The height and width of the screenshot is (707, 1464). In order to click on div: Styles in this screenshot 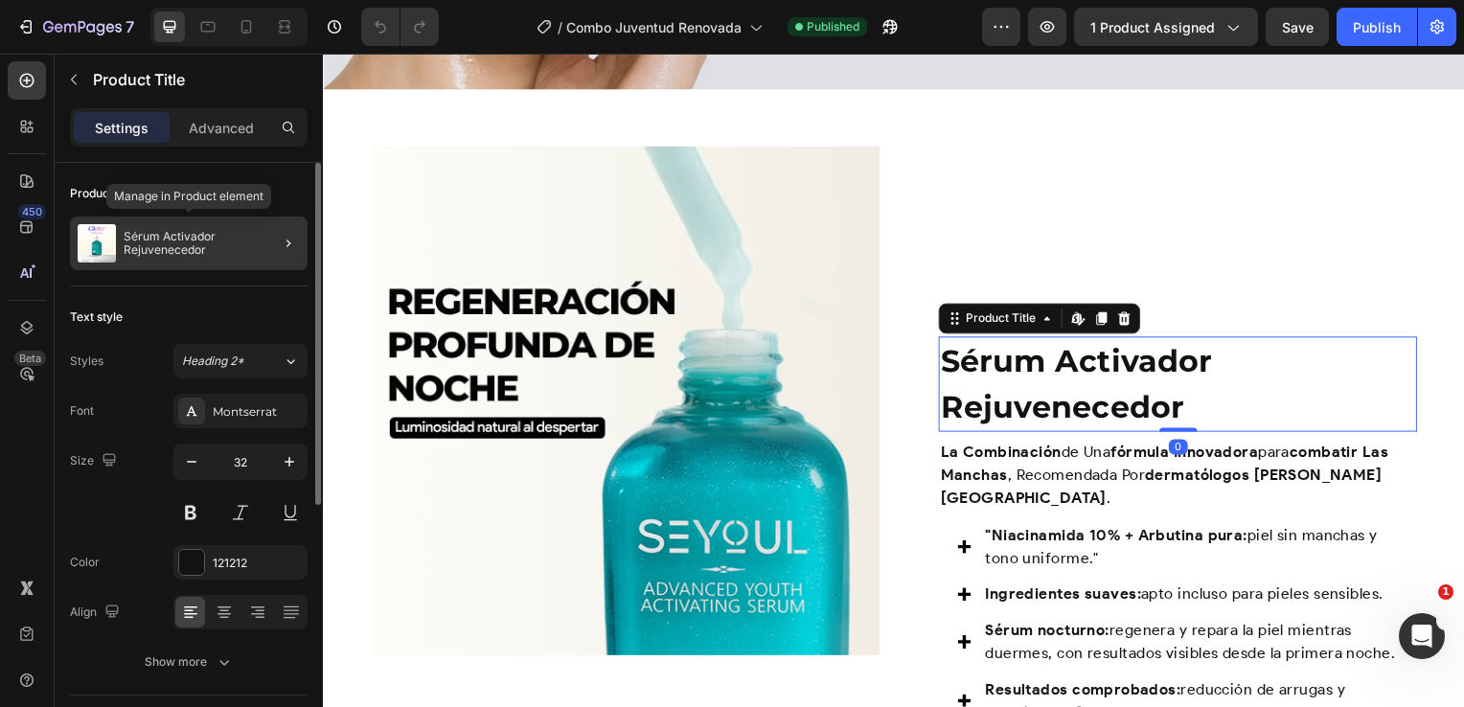, I will do `click(86, 361)`.